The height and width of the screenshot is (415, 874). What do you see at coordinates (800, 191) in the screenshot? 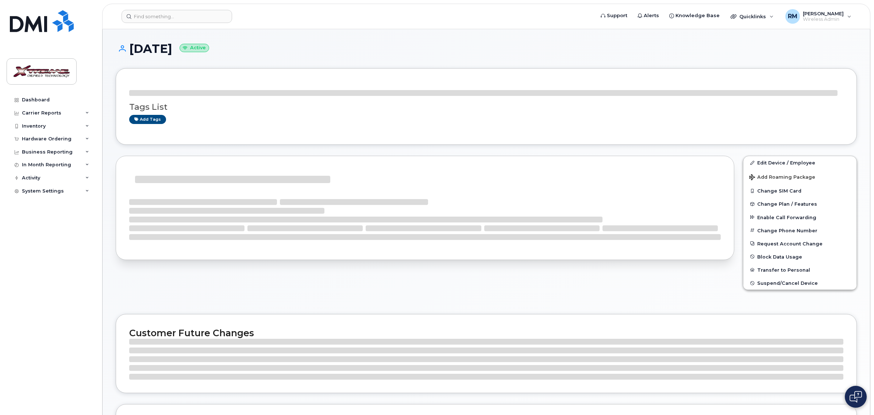
I see `button: Change SIM Card` at bounding box center [800, 191].